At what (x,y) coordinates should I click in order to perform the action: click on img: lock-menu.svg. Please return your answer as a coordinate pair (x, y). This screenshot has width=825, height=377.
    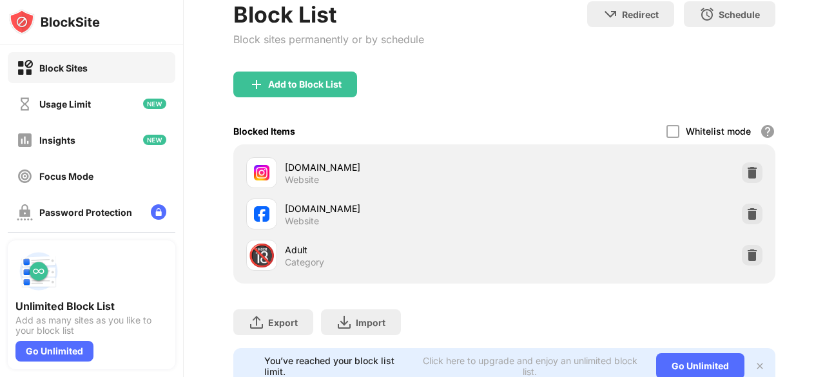
    Looking at the image, I should click on (158, 212).